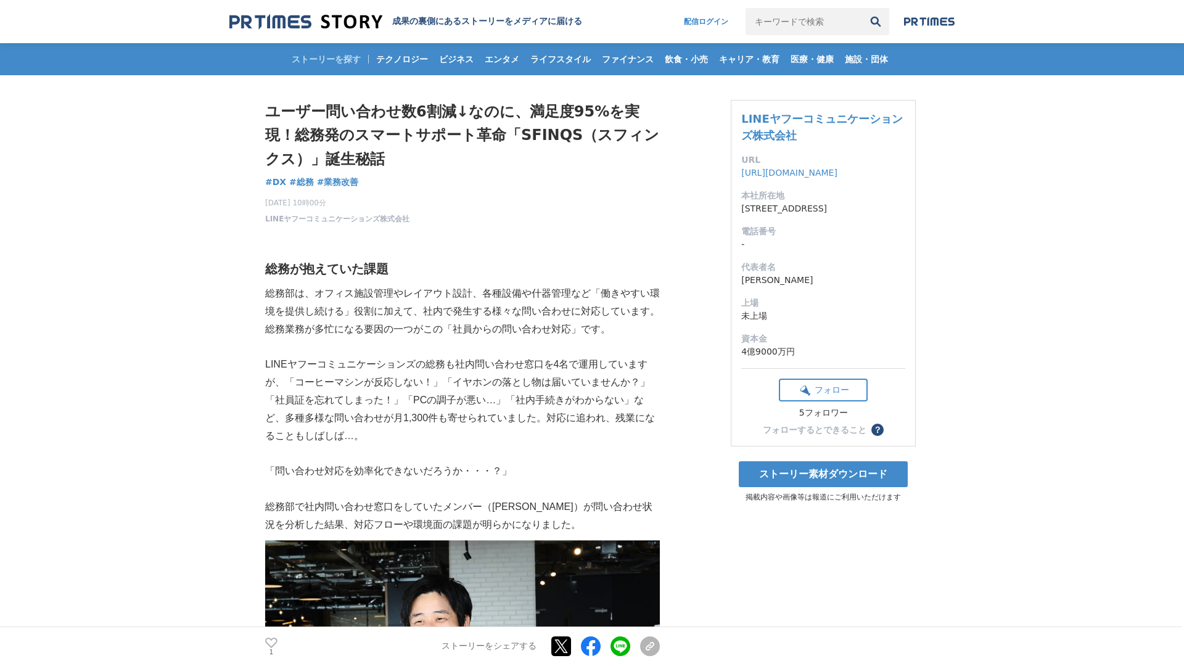  I want to click on p: 総務部は、オフィス施設管理やレイアウト設計、各種設備や什器管理など「働きやすい環境を提供し続ける」役割に加えて、社内で発生する様々な問い合わせに対応しています。, so click(462, 303).